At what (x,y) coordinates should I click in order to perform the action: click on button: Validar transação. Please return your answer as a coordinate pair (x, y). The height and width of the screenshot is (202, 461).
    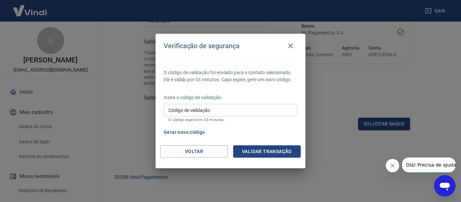
    Looking at the image, I should click on (267, 151).